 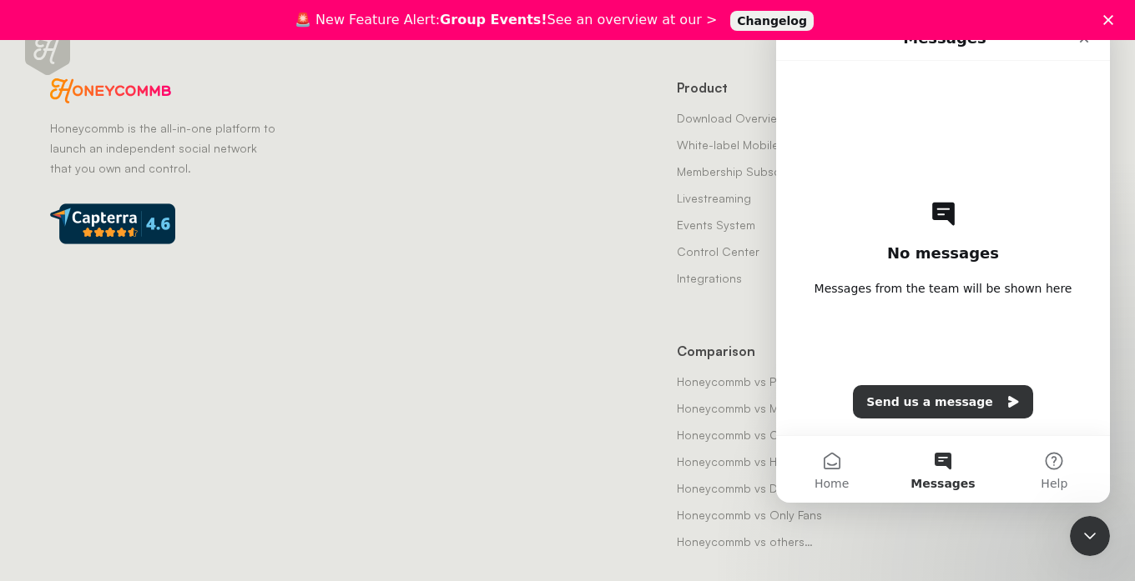 What do you see at coordinates (742, 118) in the screenshot?
I see `a: Download Overview PDF` at bounding box center [742, 118].